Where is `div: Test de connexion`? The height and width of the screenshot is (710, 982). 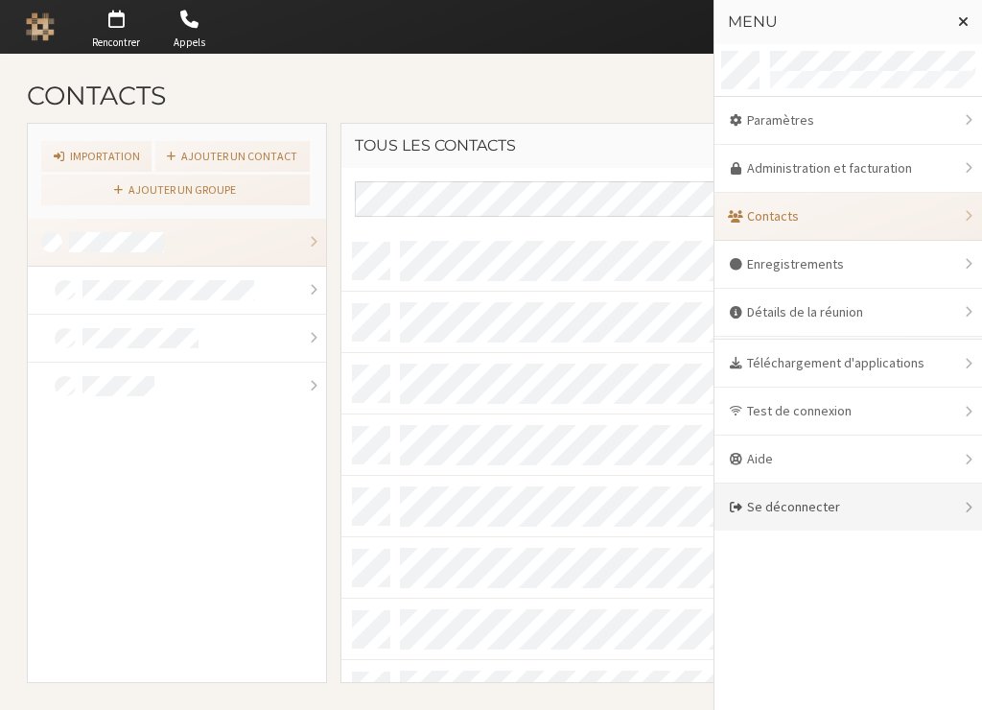 div: Test de connexion is located at coordinates (848, 411).